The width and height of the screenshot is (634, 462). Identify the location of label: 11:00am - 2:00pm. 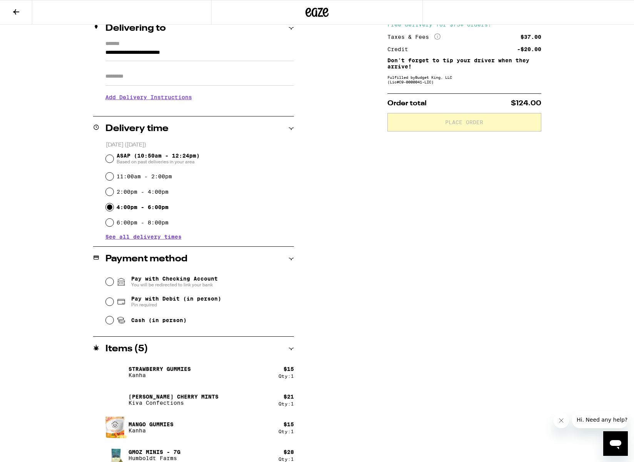
(144, 176).